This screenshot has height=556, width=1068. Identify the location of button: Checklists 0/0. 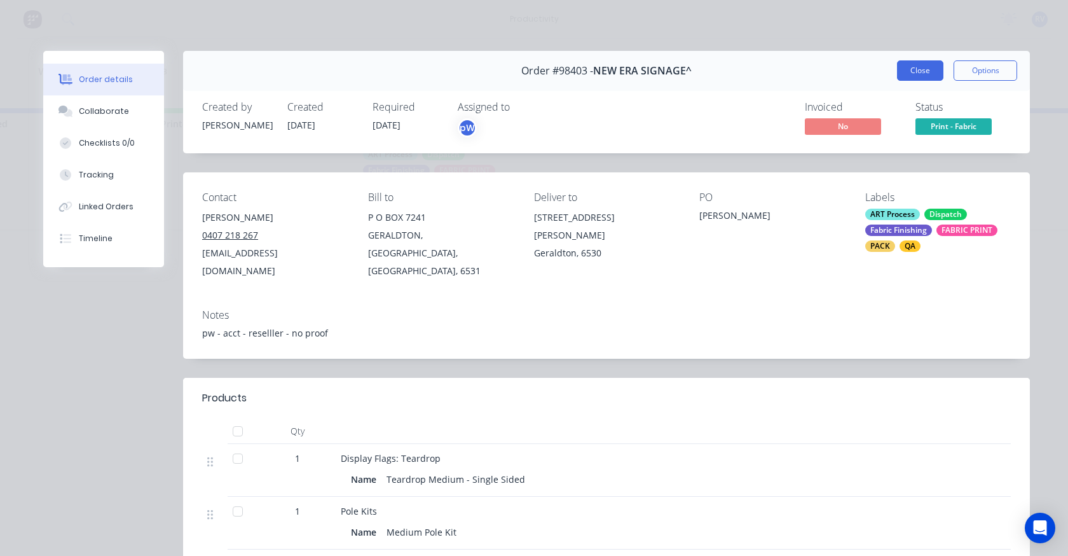
(104, 143).